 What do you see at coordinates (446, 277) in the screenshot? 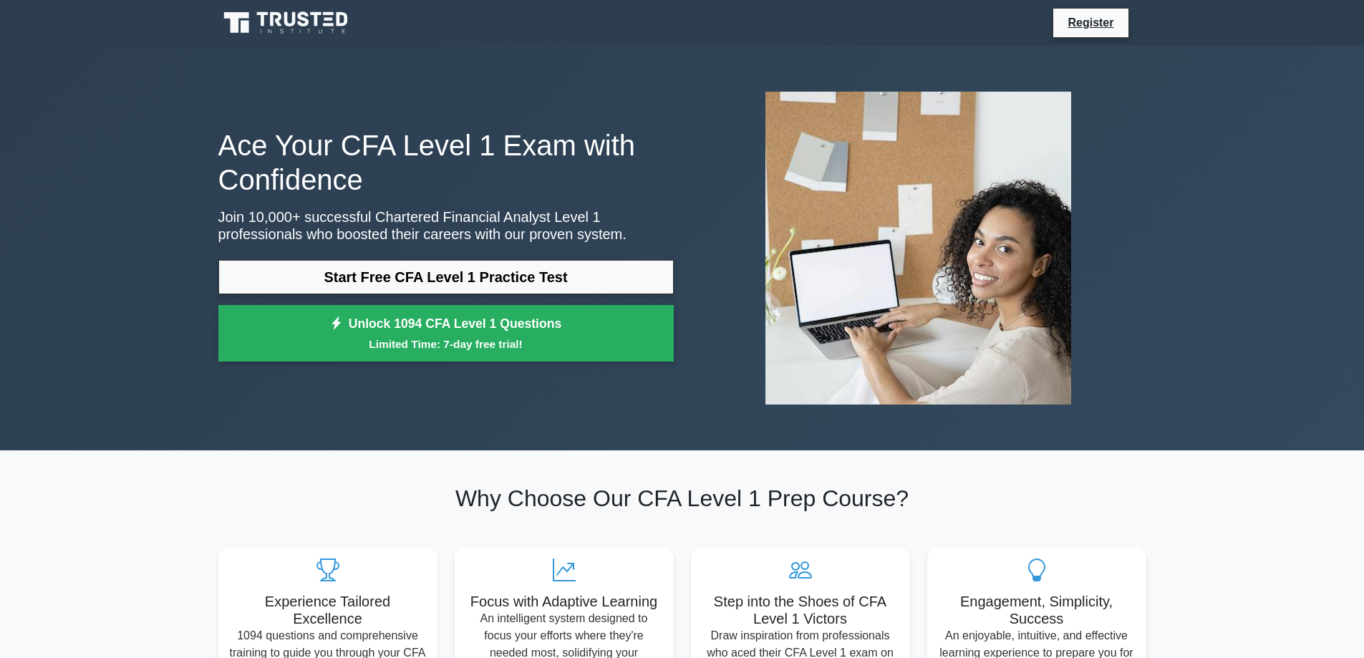
I see `a: Start Free CFA Level 1 Practice Test` at bounding box center [446, 277].